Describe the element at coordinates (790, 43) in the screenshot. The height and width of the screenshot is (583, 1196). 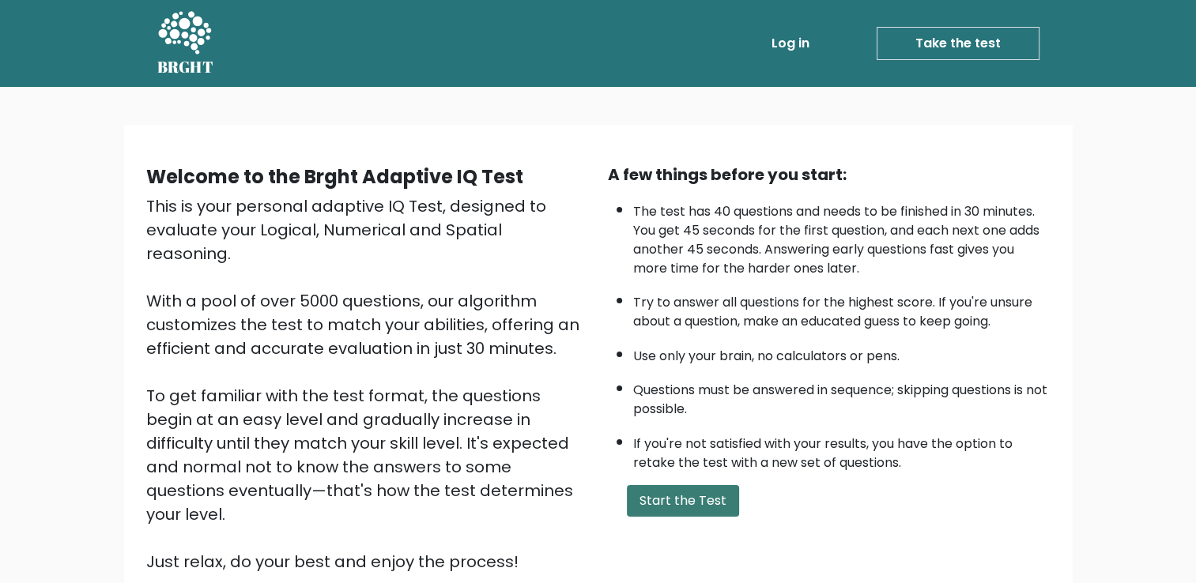
I see `a: Log in` at that location.